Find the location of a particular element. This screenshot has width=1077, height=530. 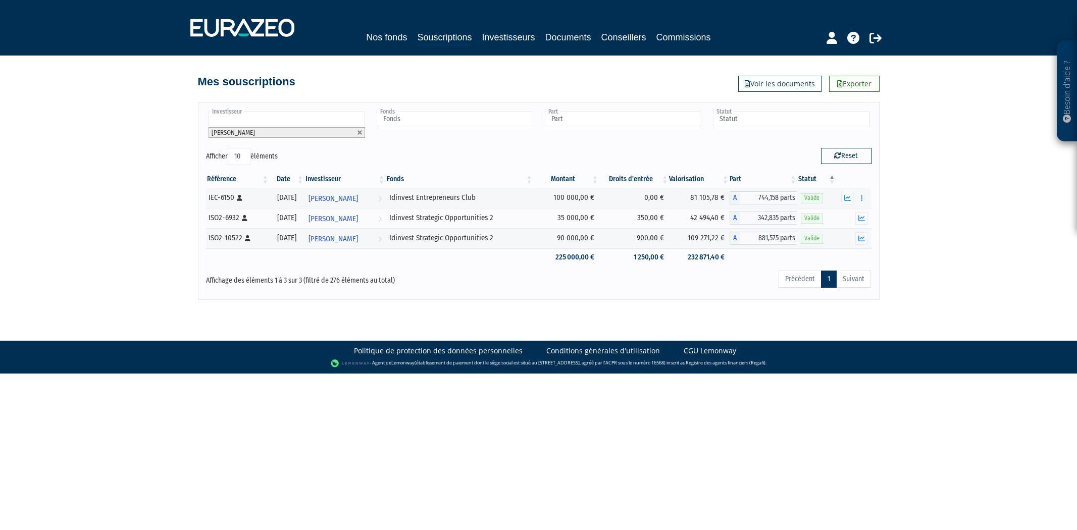

a: Lemonway is located at coordinates (403, 363).